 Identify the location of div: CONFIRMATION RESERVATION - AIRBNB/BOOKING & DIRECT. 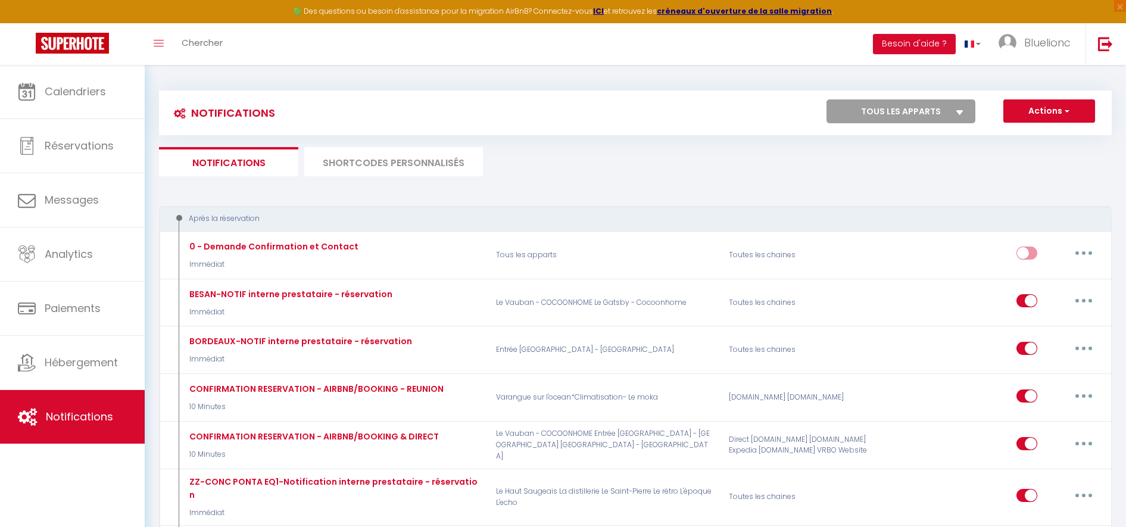
(313, 436).